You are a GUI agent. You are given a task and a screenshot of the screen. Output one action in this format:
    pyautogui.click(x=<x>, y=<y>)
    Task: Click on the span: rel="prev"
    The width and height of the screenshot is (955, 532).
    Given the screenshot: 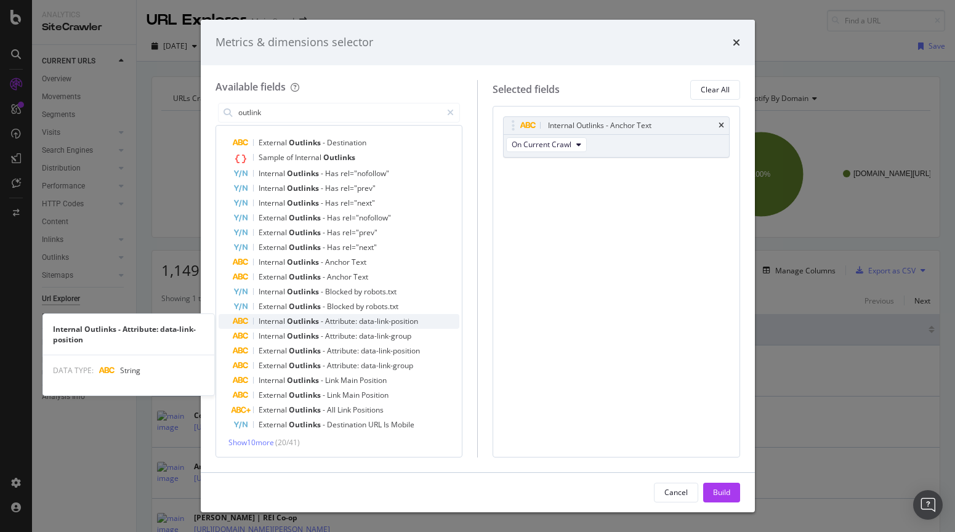 What is the action you would take?
    pyautogui.click(x=358, y=188)
    